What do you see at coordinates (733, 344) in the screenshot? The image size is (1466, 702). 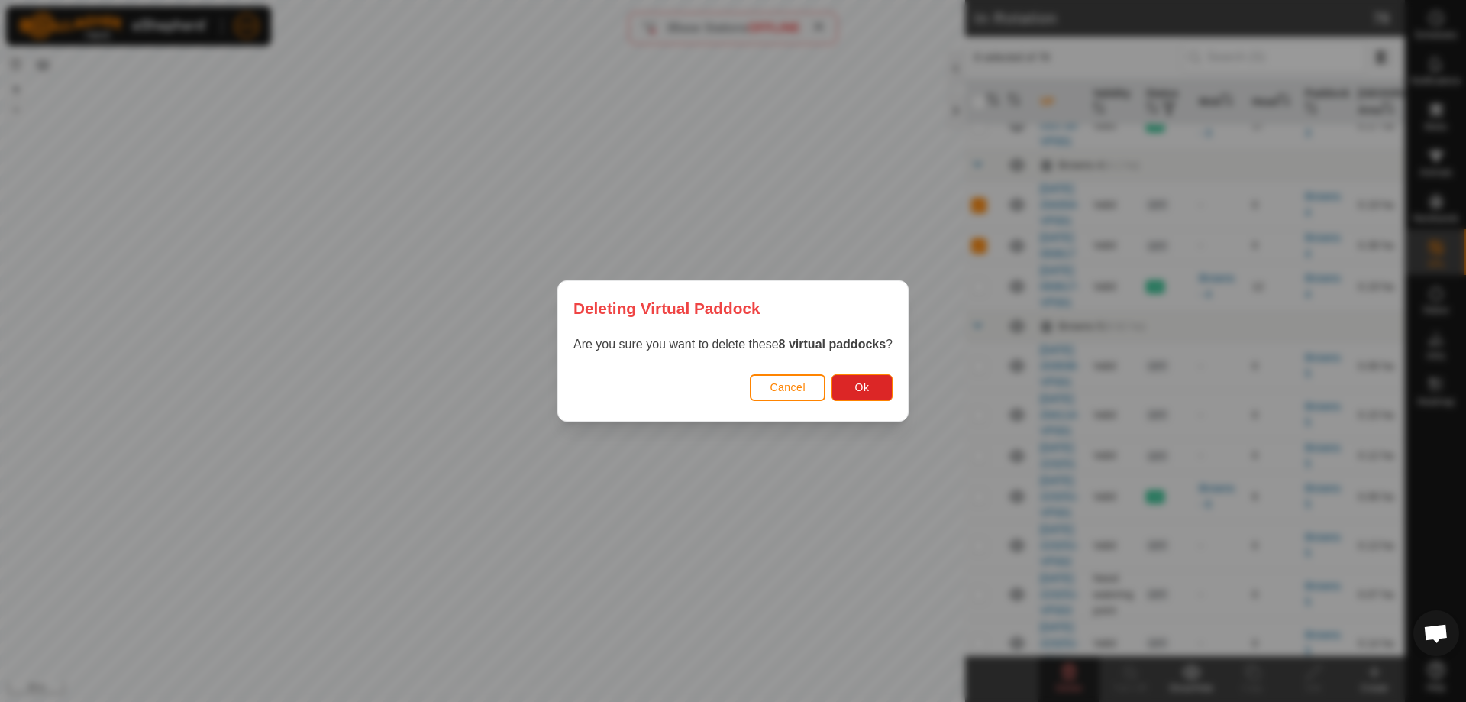 I see `span: Are you sure you want to delete these ?` at bounding box center [733, 344].